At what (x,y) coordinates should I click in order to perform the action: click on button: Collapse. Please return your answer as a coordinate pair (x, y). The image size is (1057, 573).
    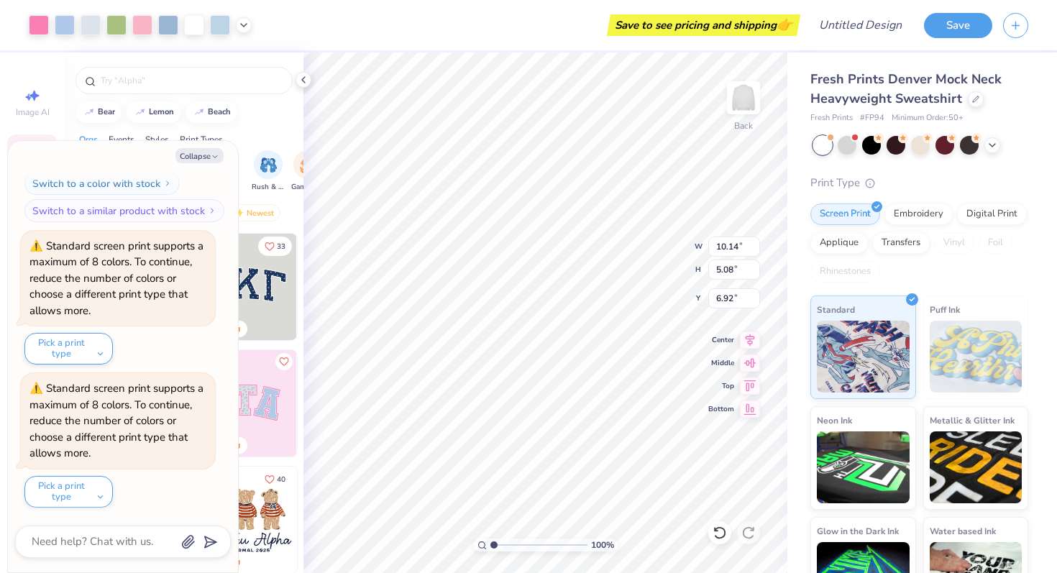
    Looking at the image, I should click on (199, 155).